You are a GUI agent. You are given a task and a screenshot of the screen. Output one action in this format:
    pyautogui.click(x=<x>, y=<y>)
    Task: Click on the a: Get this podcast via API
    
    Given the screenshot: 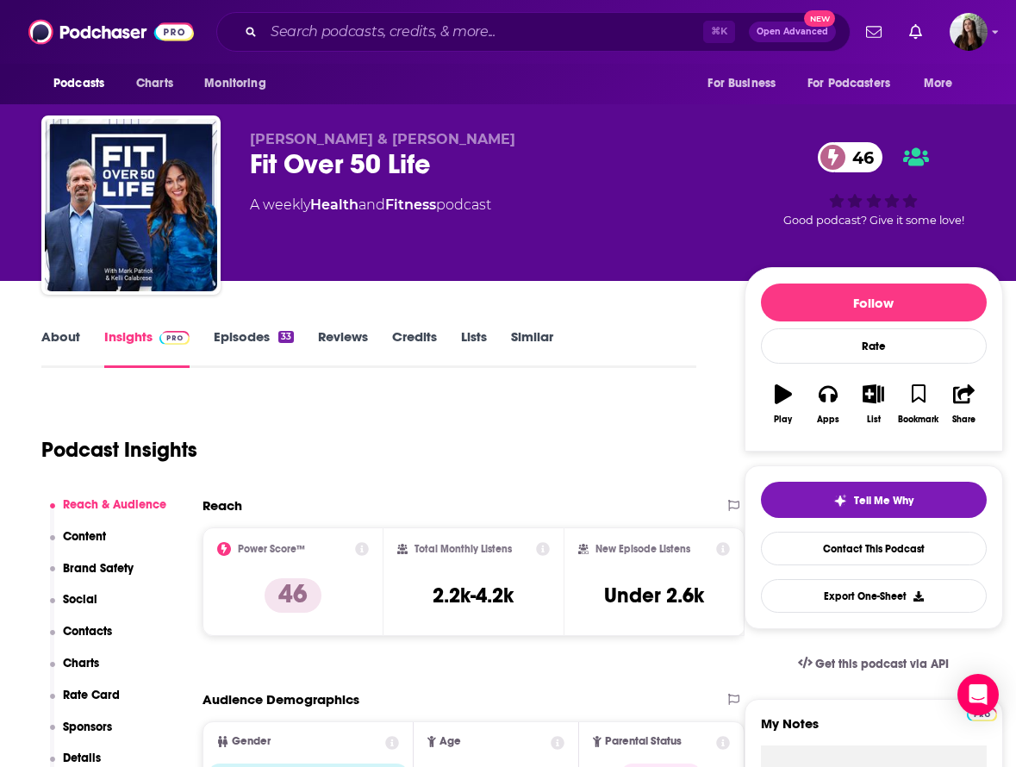 What is the action you would take?
    pyautogui.click(x=874, y=664)
    